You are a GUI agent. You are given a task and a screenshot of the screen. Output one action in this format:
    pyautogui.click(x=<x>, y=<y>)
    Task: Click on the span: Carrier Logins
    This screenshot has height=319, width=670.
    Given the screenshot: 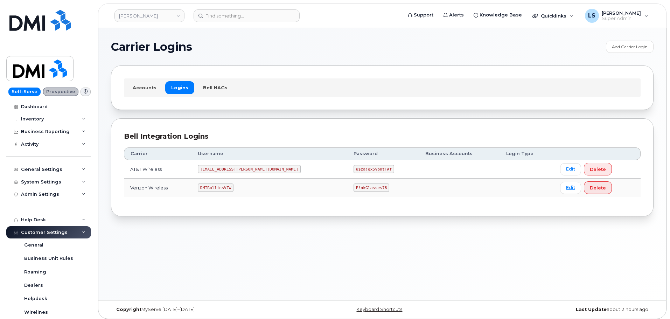 What is the action you would take?
    pyautogui.click(x=152, y=47)
    